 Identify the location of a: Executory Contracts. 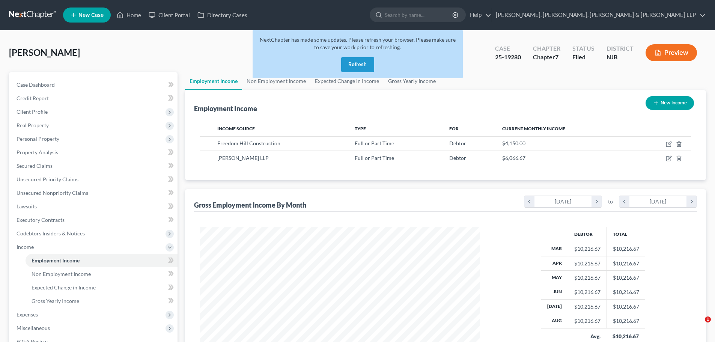
(94, 220).